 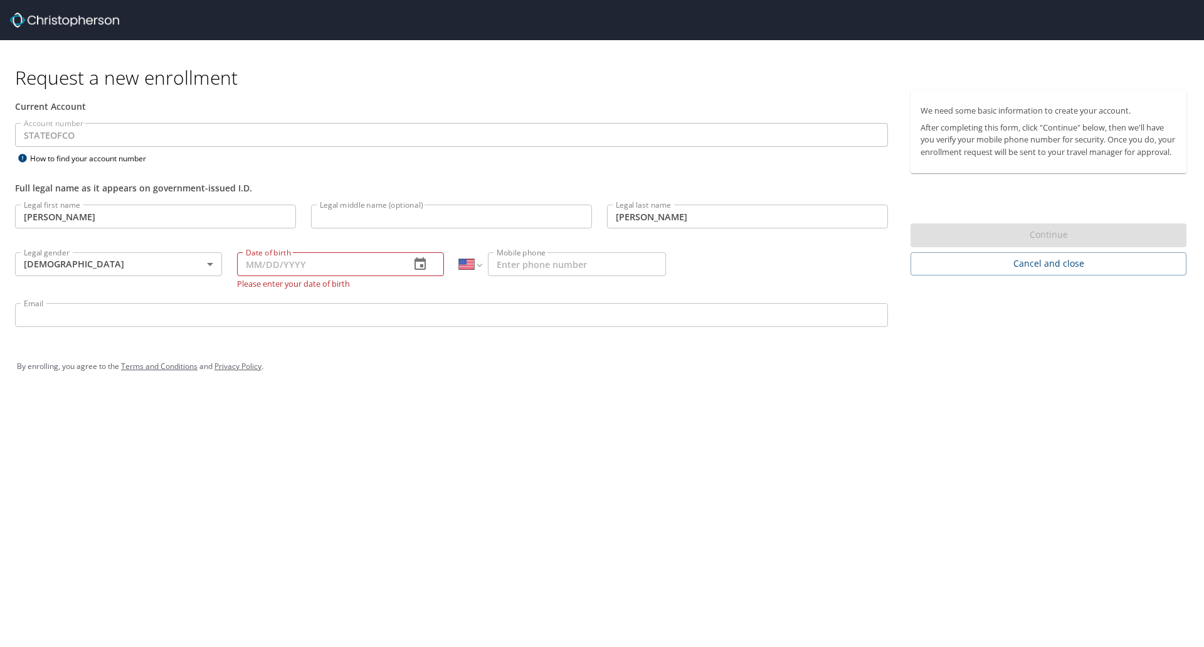 What do you see at coordinates (319, 264) in the screenshot?
I see `input: MM/DD/YYYY` at bounding box center [319, 264].